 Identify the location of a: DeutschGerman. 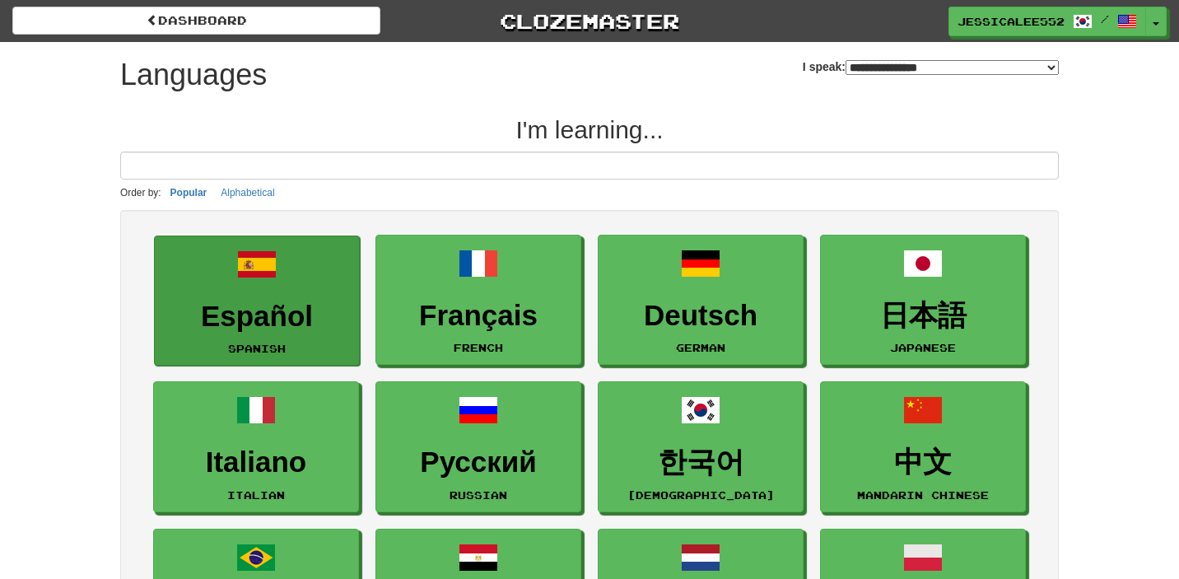
(700, 300).